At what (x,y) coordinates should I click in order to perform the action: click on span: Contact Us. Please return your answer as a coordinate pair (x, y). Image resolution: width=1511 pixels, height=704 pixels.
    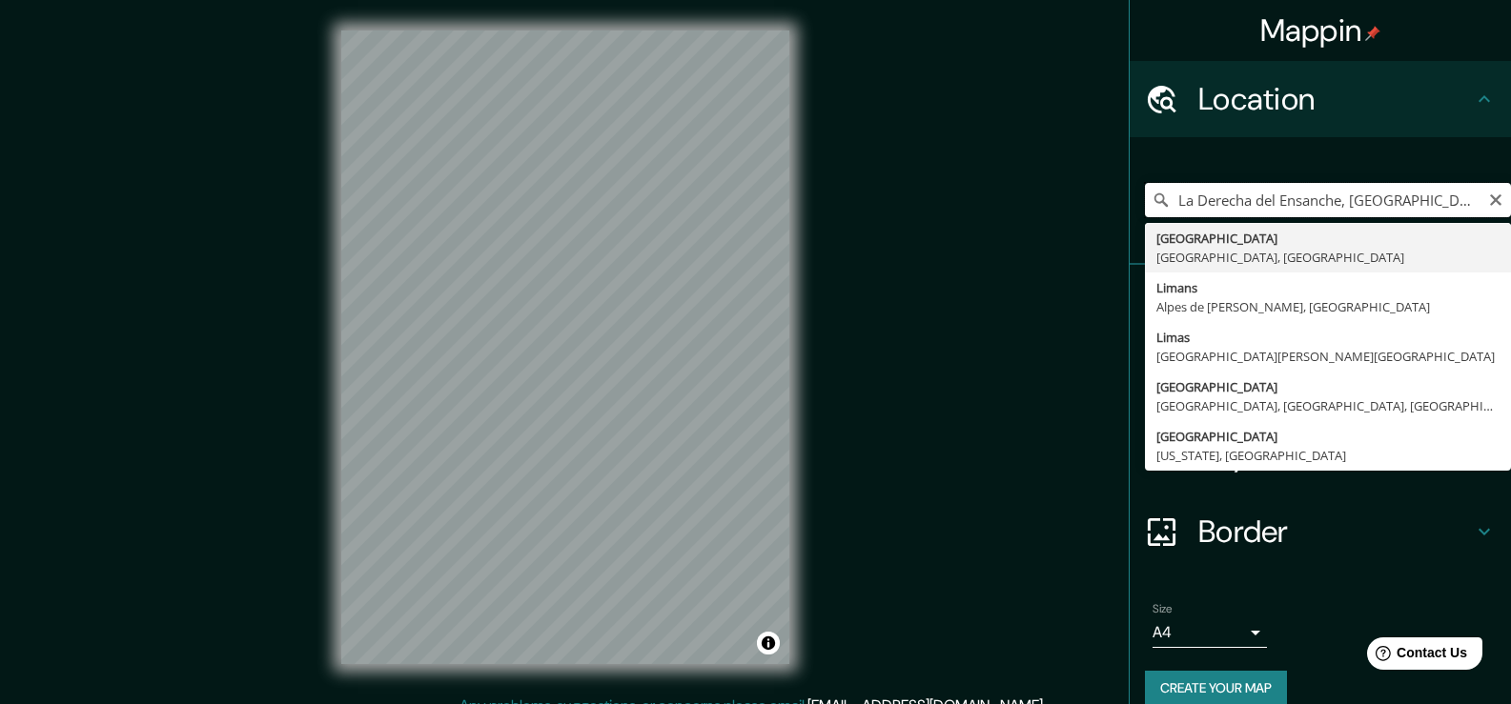
    Looking at the image, I should click on (91, 23).